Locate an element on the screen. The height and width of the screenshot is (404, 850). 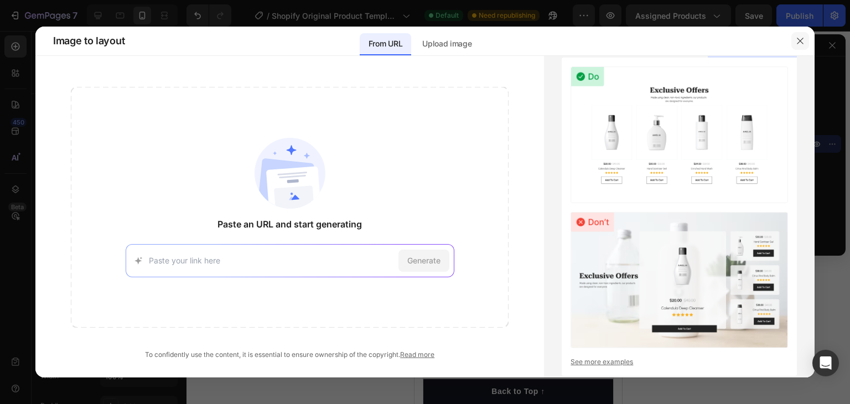
div: Give your furry friend the gift of wholesome nutrition is located at coordinates (104, 55).